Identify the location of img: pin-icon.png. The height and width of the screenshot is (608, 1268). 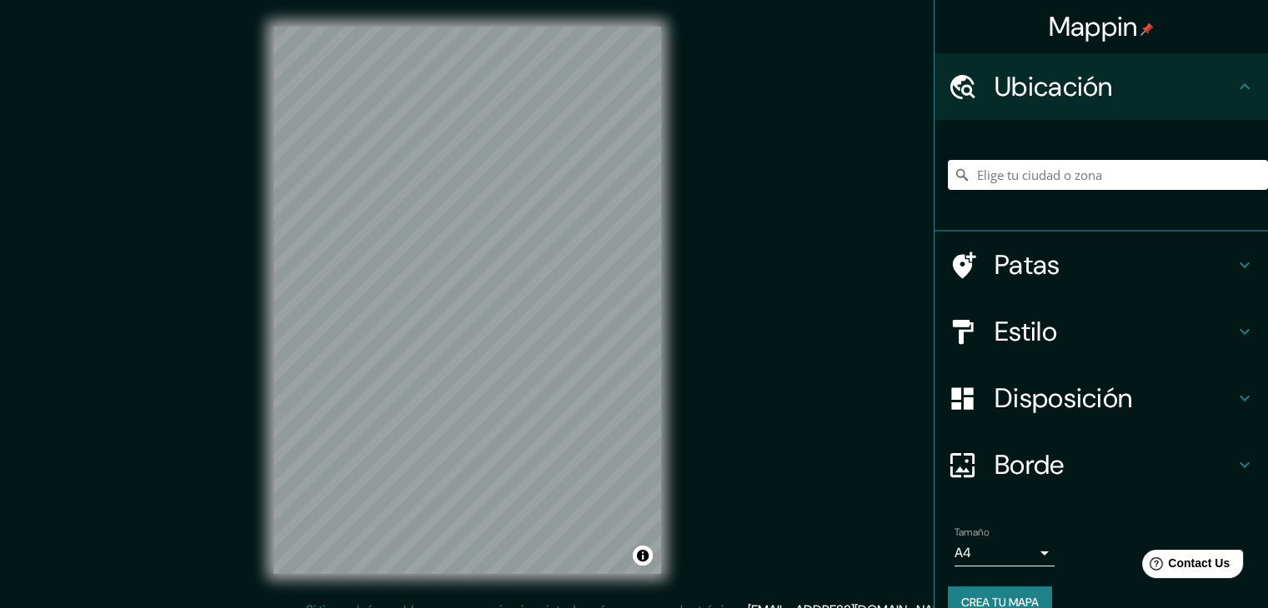
(1147, 29).